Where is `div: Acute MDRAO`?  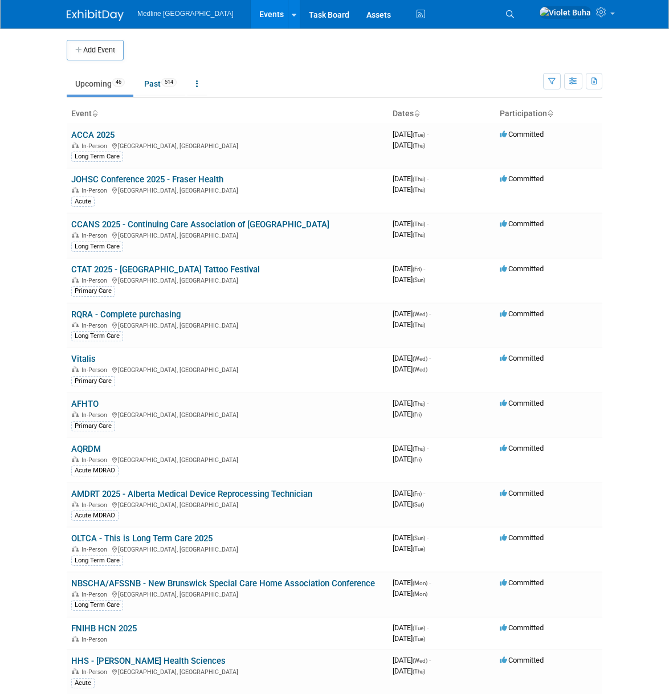 div: Acute MDRAO is located at coordinates (95, 516).